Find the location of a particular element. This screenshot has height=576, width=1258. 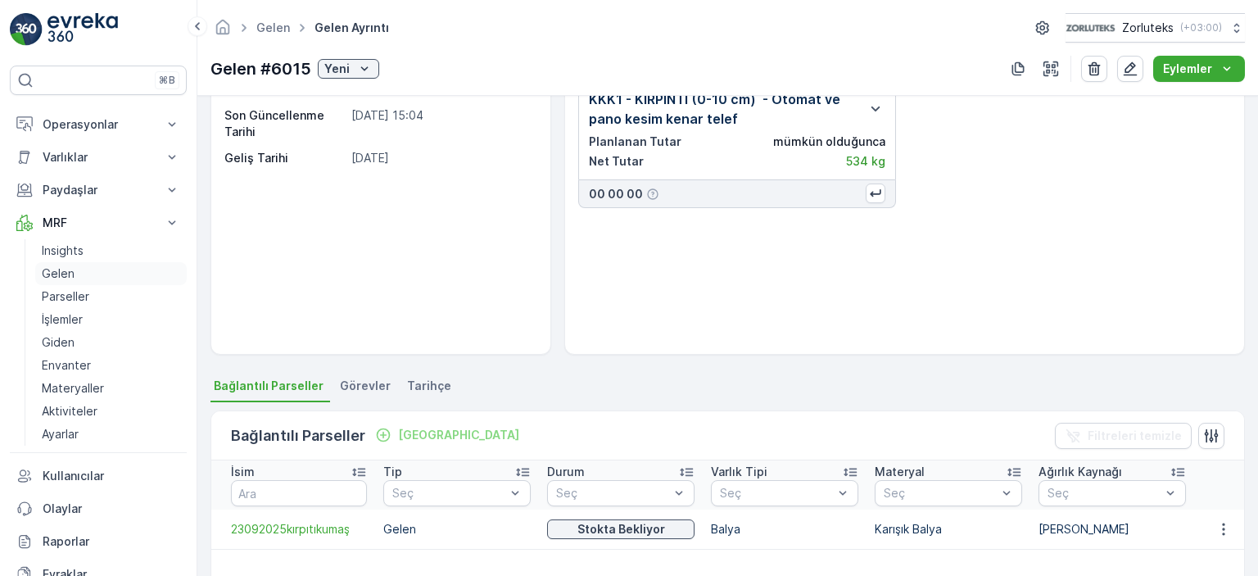

p: Parseller is located at coordinates (66, 296).